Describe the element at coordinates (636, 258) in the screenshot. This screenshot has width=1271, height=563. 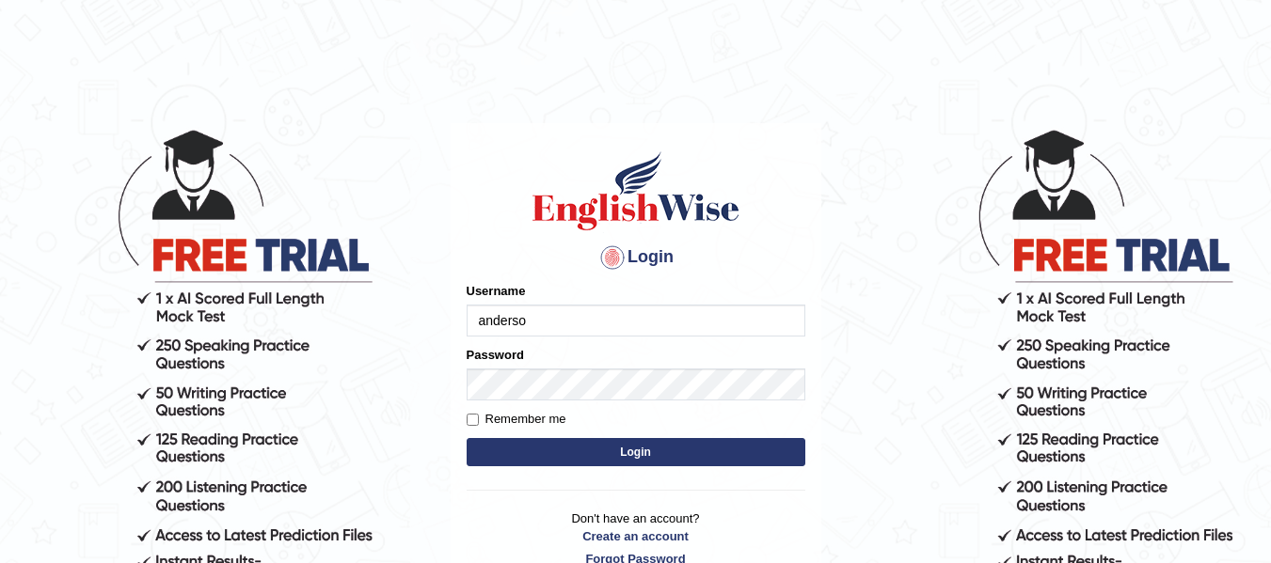
I see `h4: Login` at that location.